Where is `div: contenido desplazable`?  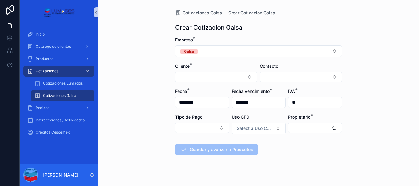
div: contenido desplazable is located at coordinates (59, 85).